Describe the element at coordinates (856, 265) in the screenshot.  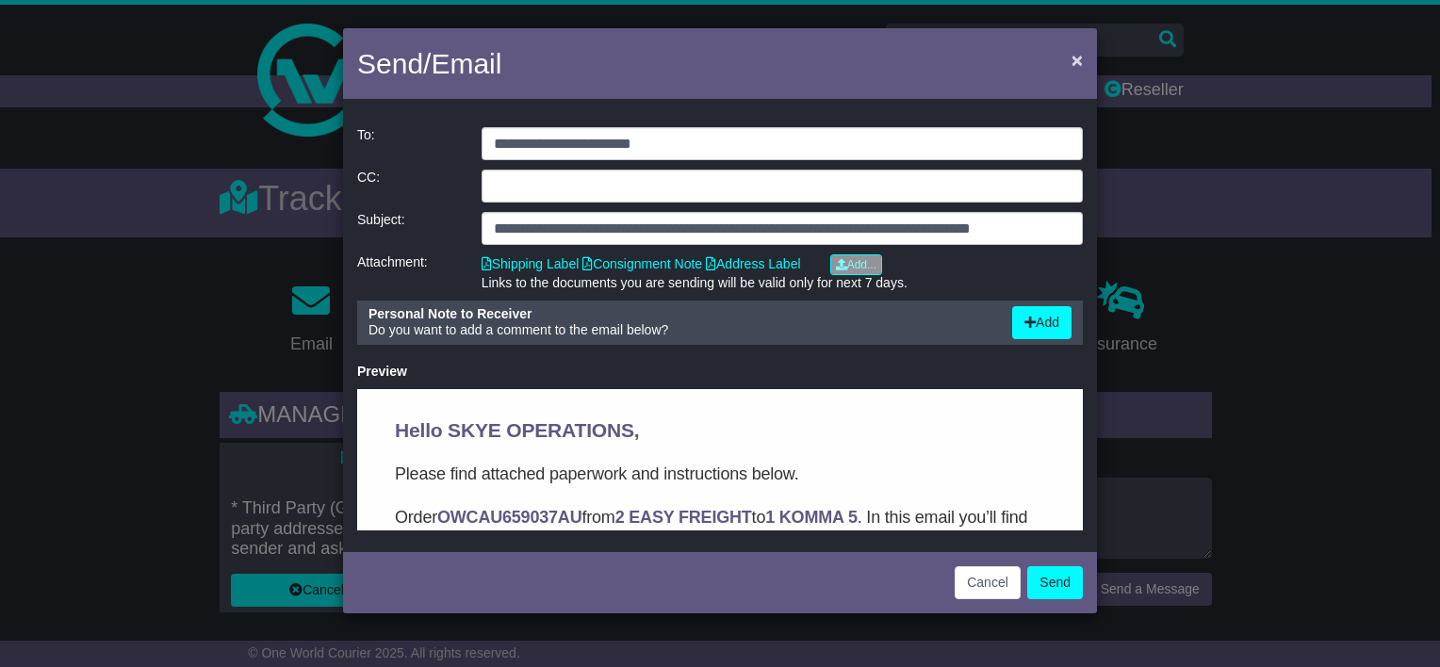
I see `a: Add...` at that location.